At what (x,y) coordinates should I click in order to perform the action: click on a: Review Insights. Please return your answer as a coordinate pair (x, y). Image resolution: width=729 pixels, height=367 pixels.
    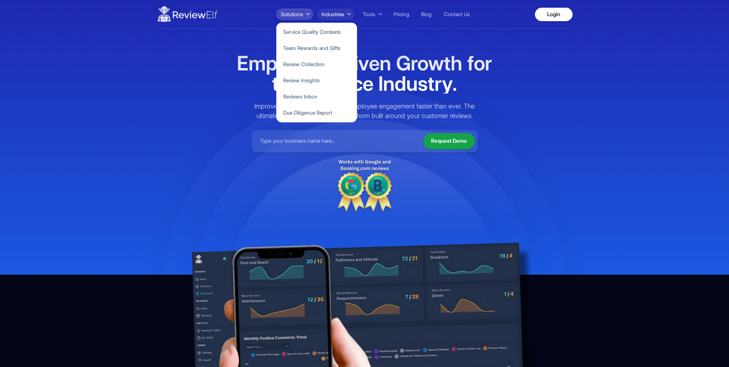
    Looking at the image, I should click on (317, 80).